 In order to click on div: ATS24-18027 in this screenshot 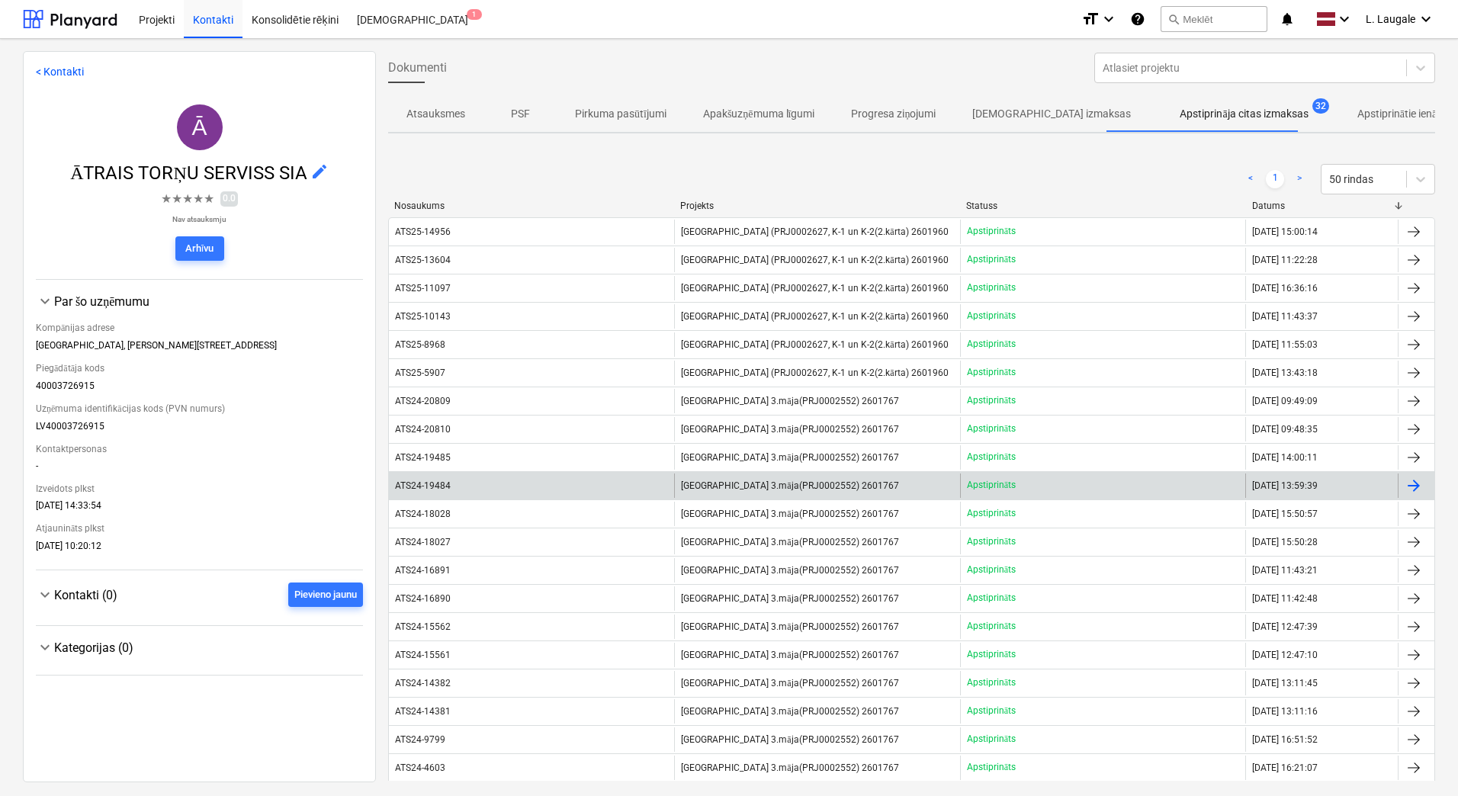, I will do `click(423, 542)`.